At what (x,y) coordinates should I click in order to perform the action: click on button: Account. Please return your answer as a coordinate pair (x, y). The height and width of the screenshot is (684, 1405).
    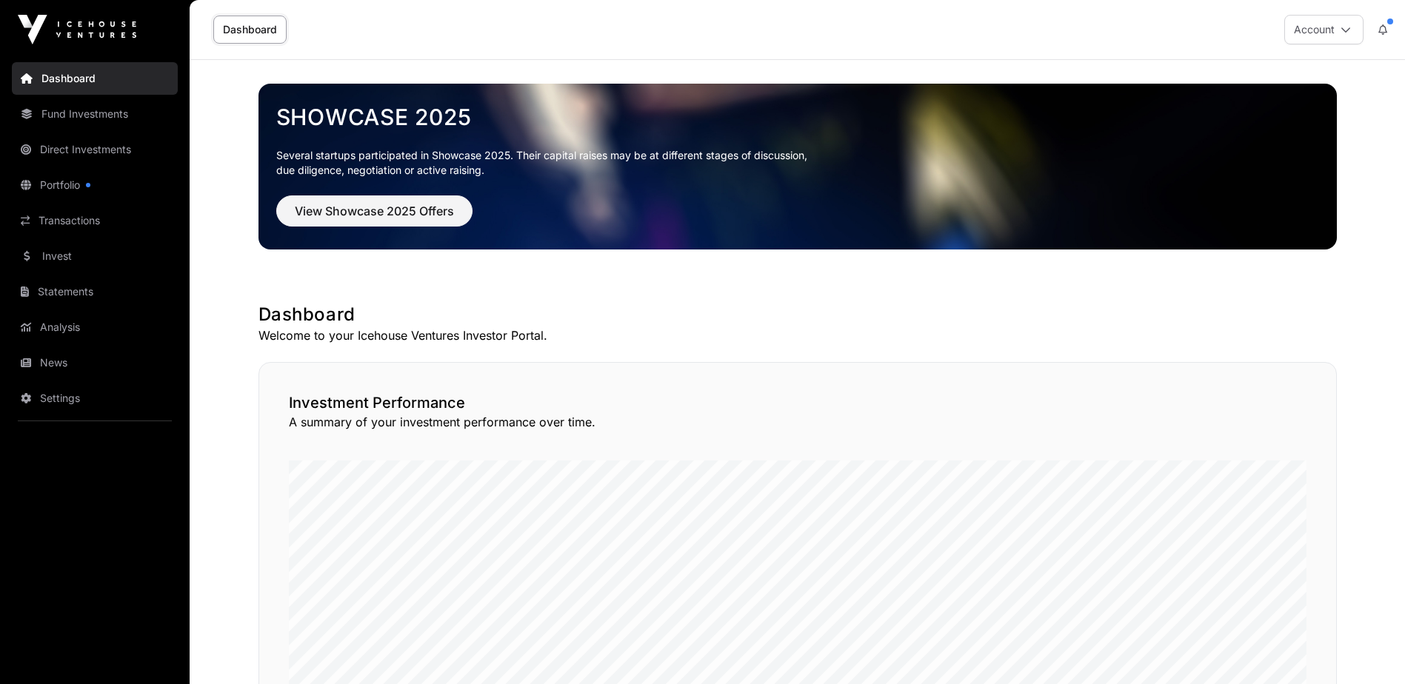
    Looking at the image, I should click on (1323, 30).